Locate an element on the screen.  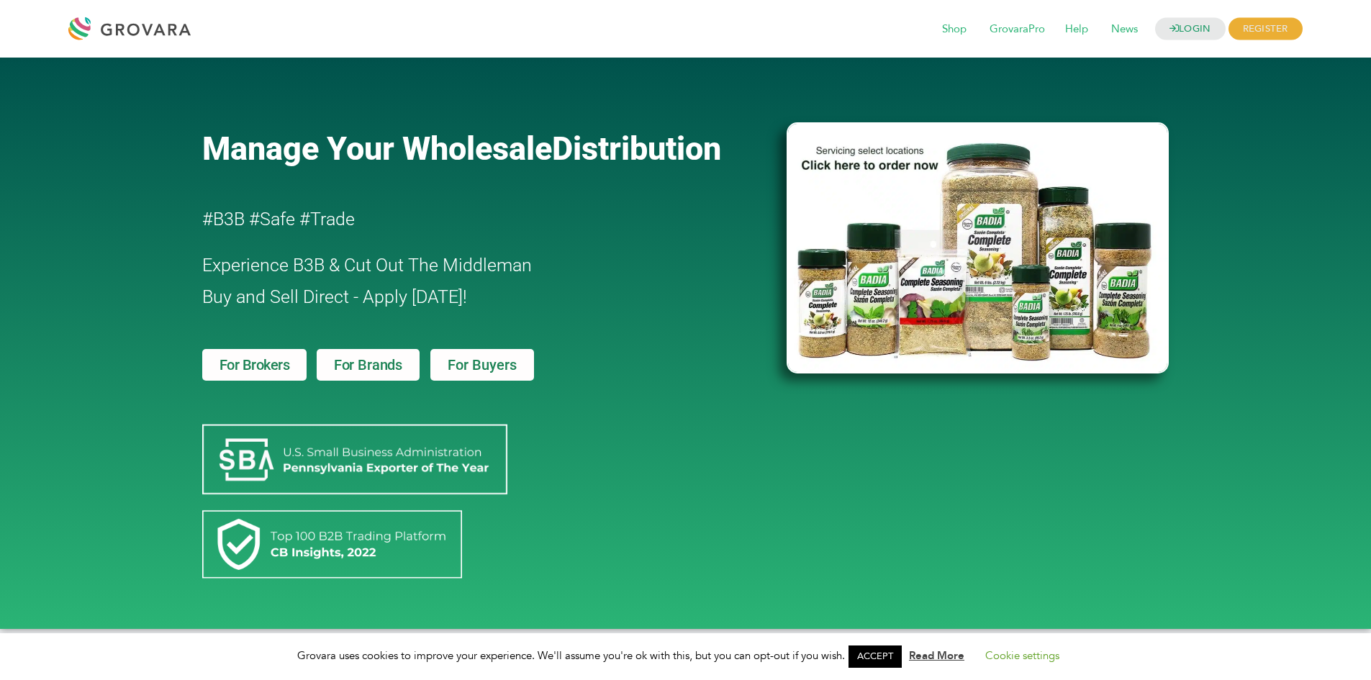
span: For Buyers is located at coordinates (482, 365).